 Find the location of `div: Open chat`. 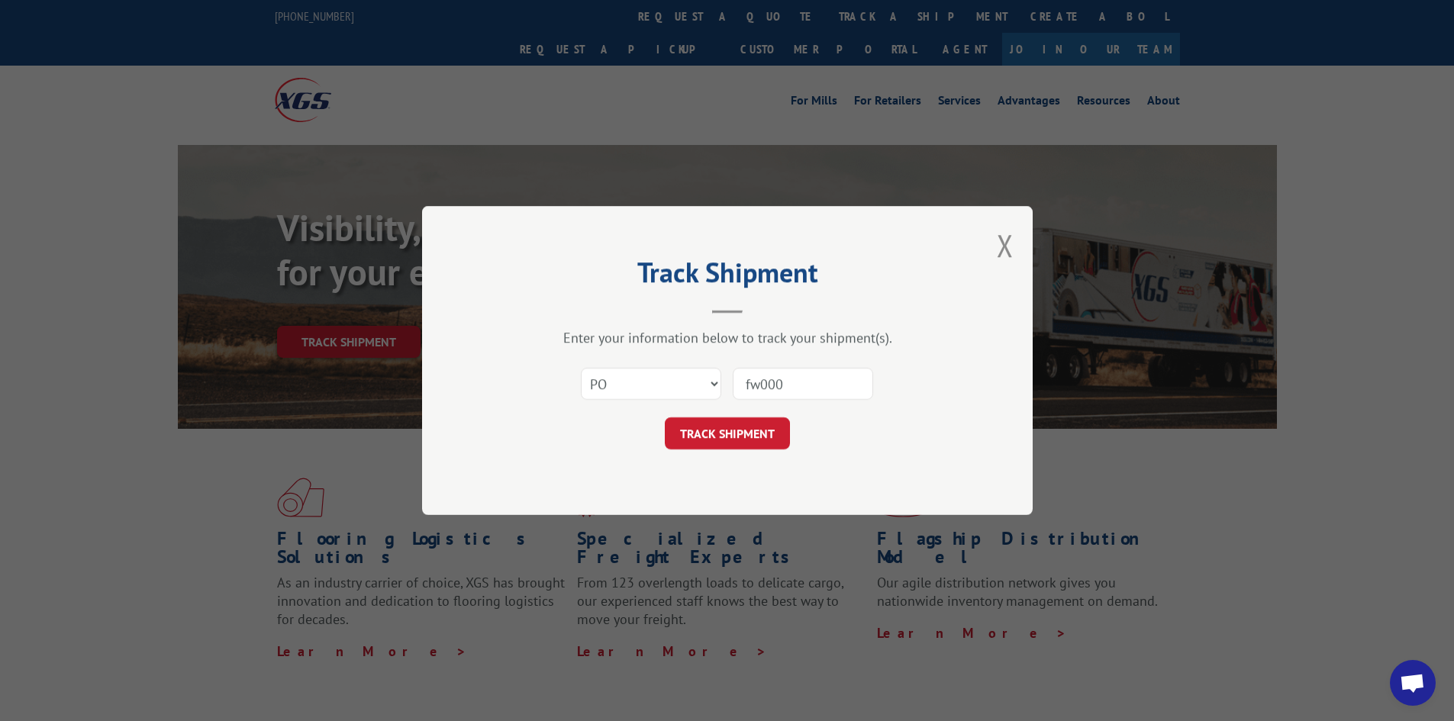

div: Open chat is located at coordinates (1413, 683).